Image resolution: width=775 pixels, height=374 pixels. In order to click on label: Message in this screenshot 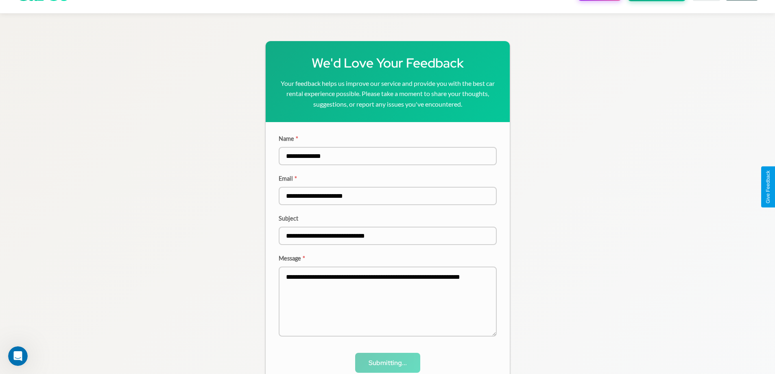, I will do `click(388, 258)`.